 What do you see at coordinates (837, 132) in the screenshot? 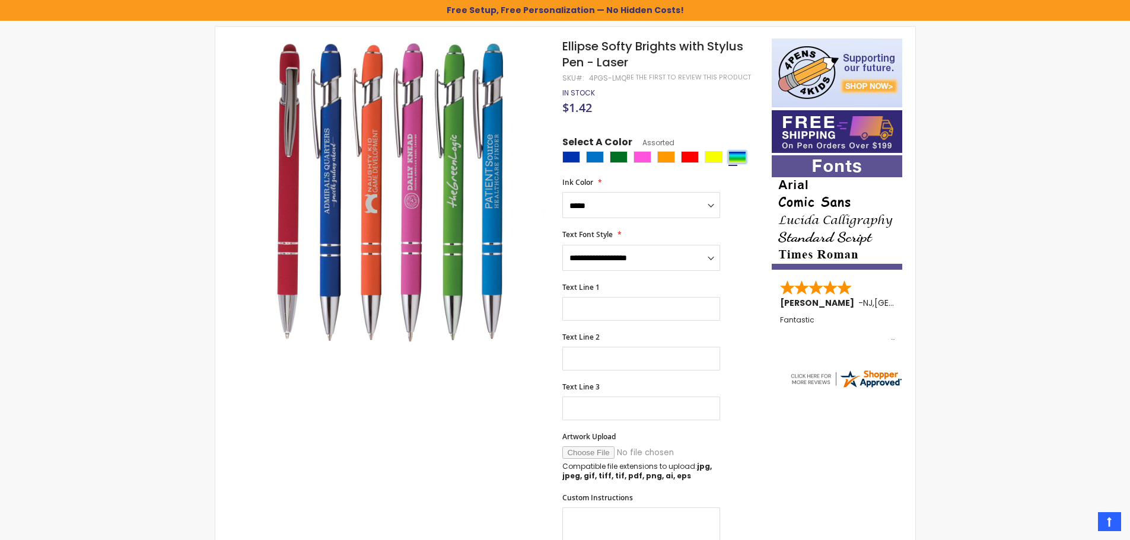
I see `img: Free shipping on orders over $199` at bounding box center [837, 132].